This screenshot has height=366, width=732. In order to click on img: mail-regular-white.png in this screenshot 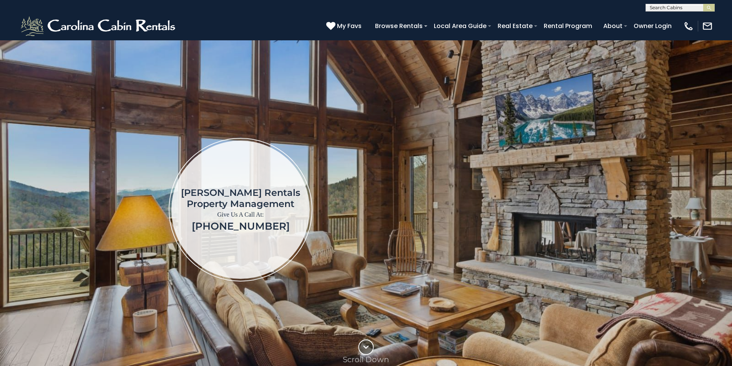, I will do `click(708, 26)`.